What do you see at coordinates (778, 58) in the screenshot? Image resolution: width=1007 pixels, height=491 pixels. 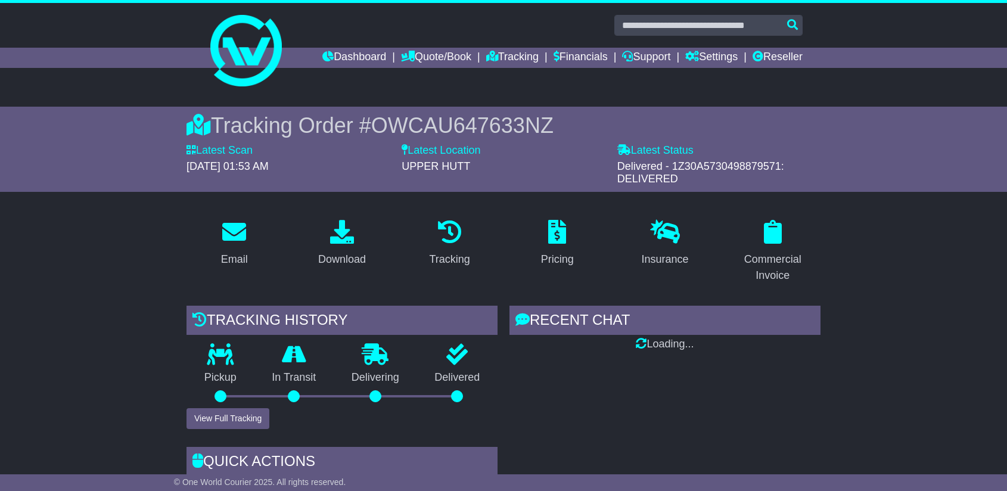 I see `a: Reseller` at bounding box center [778, 58].